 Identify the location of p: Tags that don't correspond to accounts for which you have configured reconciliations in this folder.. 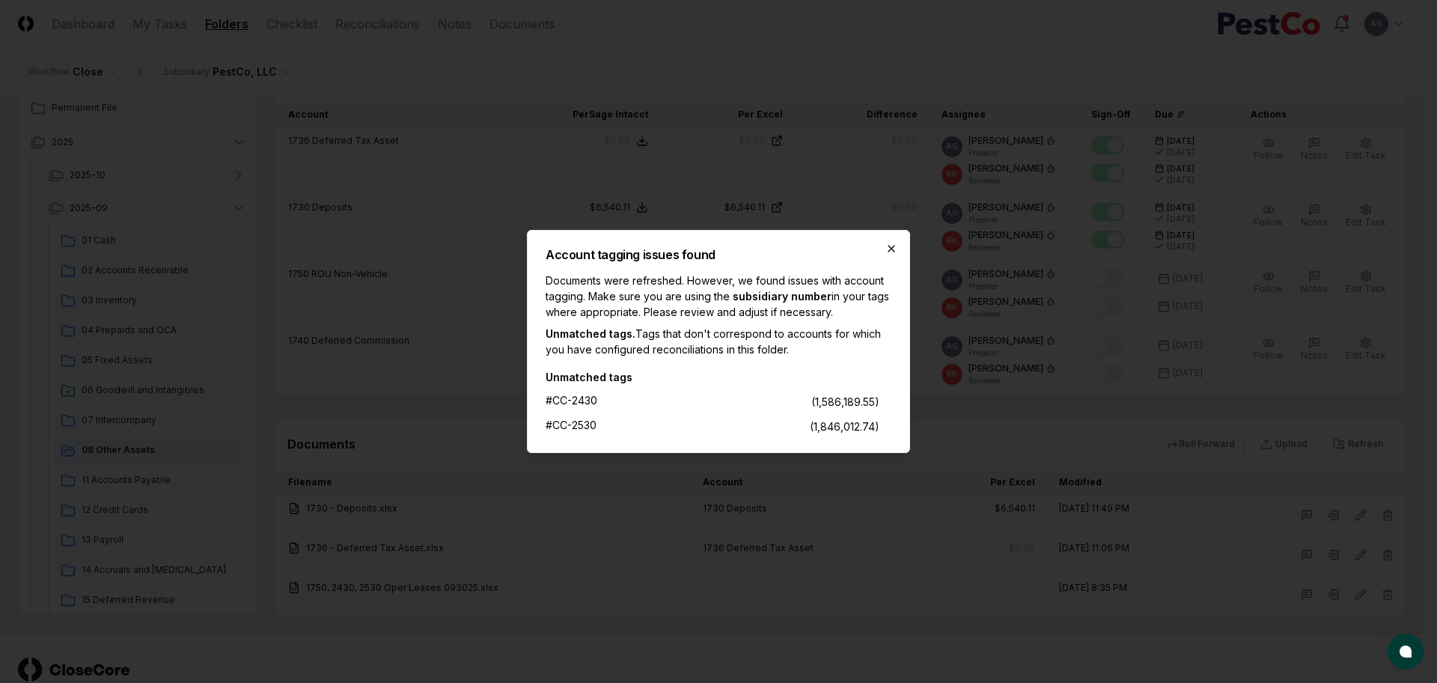
(718, 341).